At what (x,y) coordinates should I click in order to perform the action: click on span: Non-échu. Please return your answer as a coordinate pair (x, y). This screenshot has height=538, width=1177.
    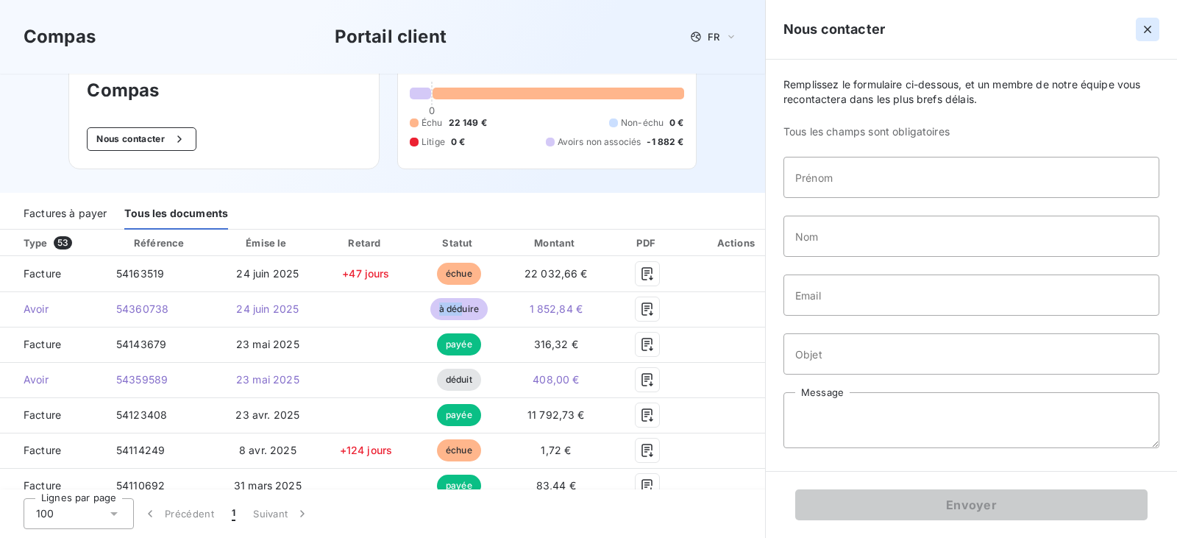
    Looking at the image, I should click on (642, 123).